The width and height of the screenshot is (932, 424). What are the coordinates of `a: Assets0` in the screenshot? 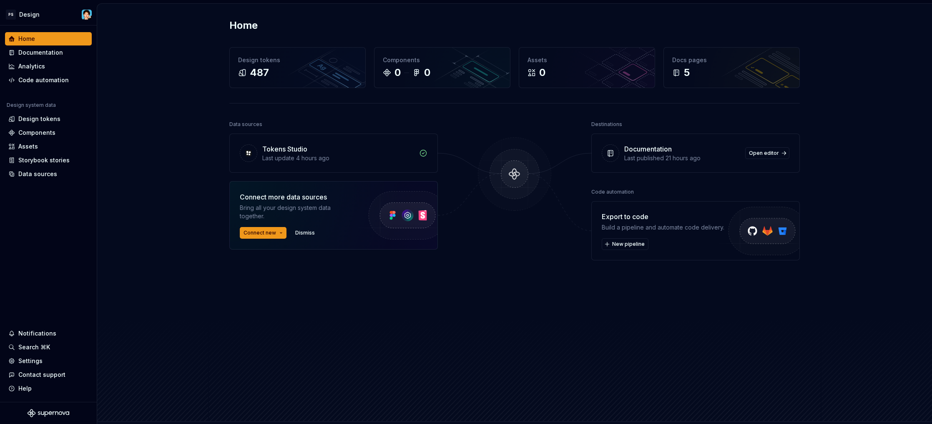 It's located at (587, 68).